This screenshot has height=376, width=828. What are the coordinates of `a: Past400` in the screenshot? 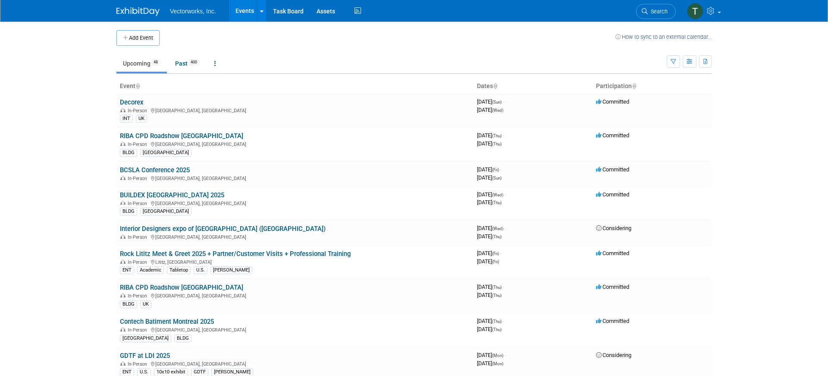 It's located at (187, 63).